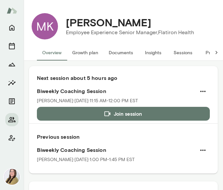 The width and height of the screenshot is (223, 190). I want to click on button: Members, so click(12, 120).